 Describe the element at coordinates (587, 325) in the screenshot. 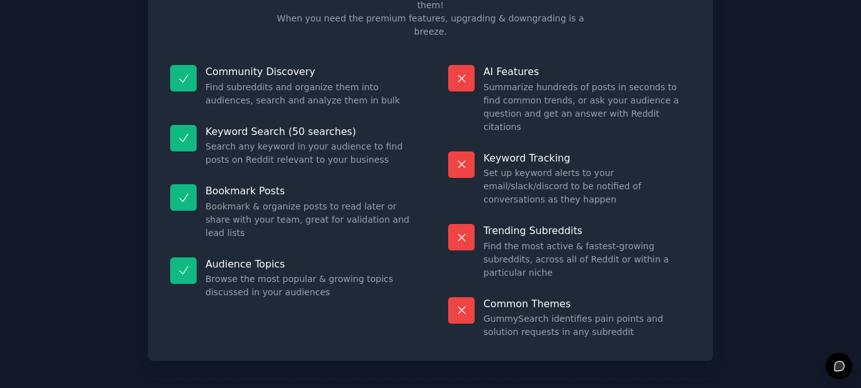

I see `dd: GummySearch identifies pain points and solution requests in any subreddit` at that location.